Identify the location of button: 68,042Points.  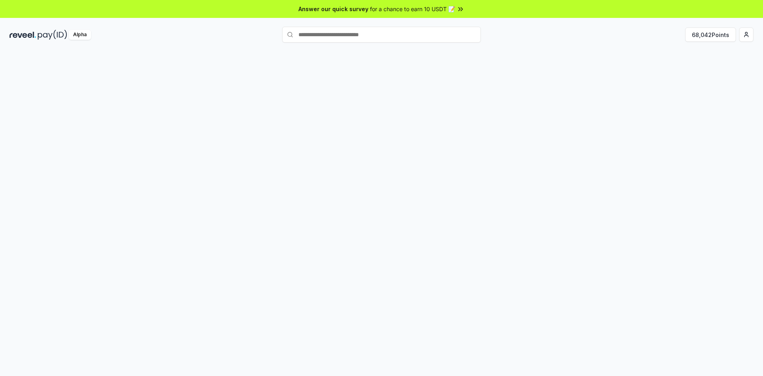
(711, 35).